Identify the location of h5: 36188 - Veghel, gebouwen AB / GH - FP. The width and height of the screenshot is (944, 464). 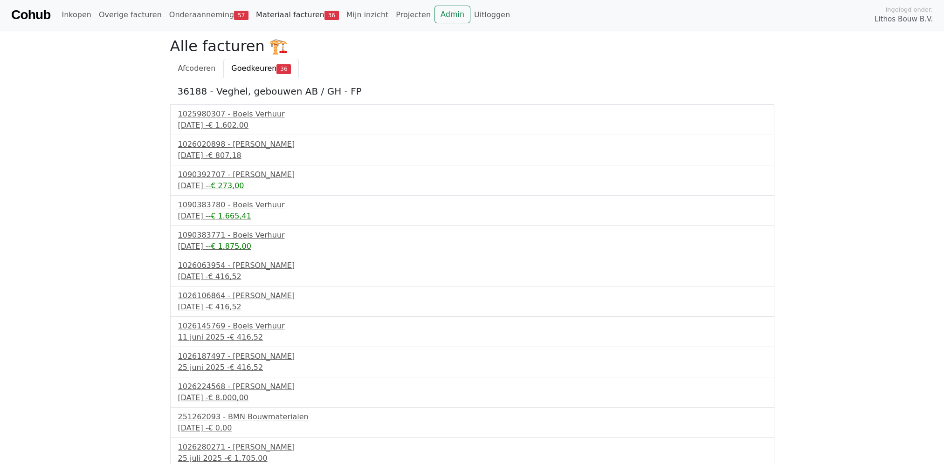
(472, 91).